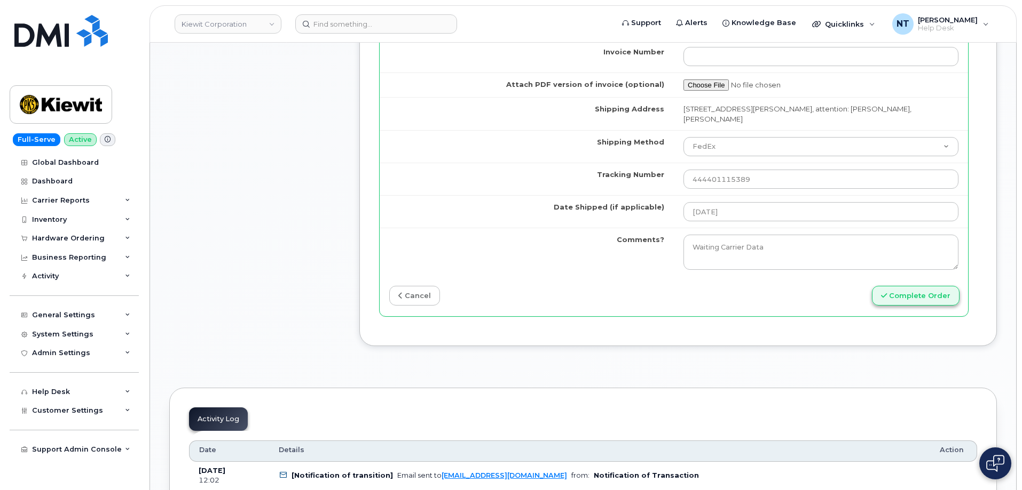  I want to click on label: Attach PDF version of invoice (optional), so click(585, 84).